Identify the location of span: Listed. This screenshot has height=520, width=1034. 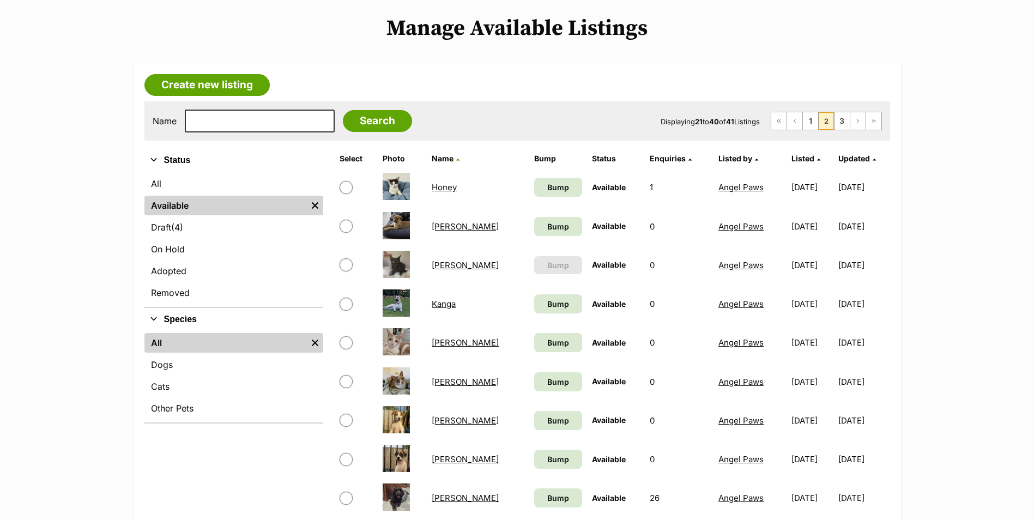
(803, 158).